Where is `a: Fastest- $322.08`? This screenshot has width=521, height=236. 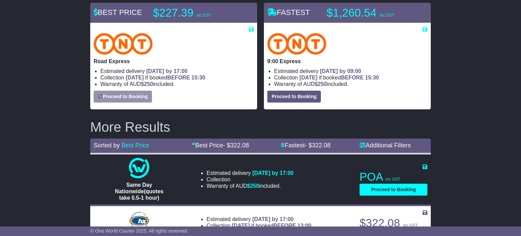
a: Fastest- $322.08 is located at coordinates (306, 145).